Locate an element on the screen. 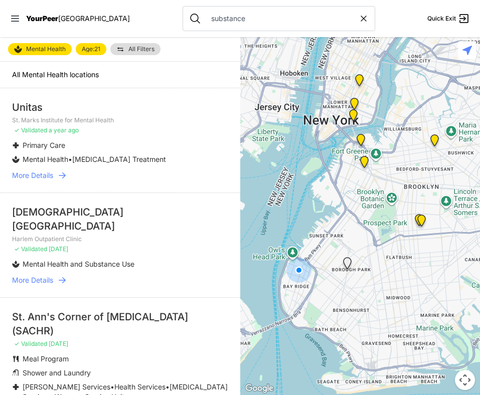 Image resolution: width=480 pixels, height=395 pixels. font: All Mental Health locations is located at coordinates (55, 74).